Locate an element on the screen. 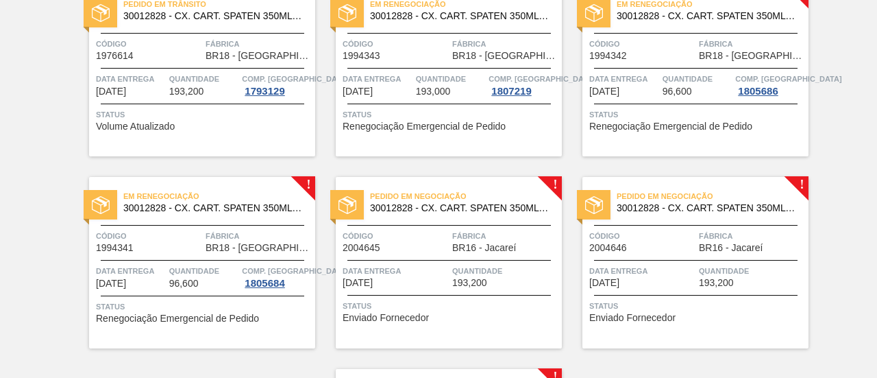 This screenshot has height=378, width=877. div: 1807219 is located at coordinates (511, 91).